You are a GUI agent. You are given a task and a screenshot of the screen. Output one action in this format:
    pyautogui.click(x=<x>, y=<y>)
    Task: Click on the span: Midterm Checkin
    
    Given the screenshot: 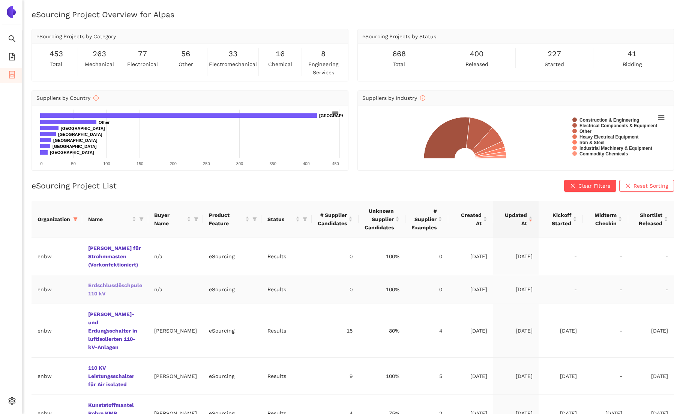 What is the action you would take?
    pyautogui.click(x=603, y=219)
    